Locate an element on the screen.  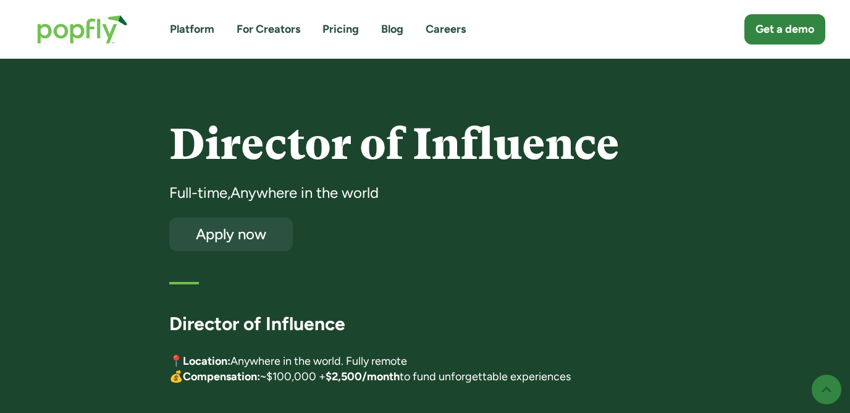
a: Platform is located at coordinates (192, 29).